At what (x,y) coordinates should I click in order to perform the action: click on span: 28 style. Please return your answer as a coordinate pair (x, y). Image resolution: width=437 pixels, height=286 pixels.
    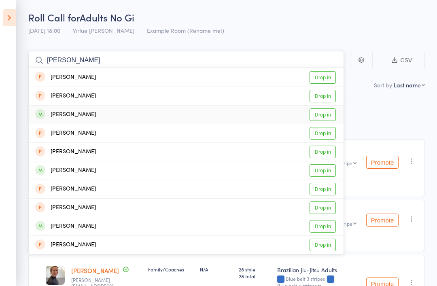
    Looking at the image, I should click on (255, 269).